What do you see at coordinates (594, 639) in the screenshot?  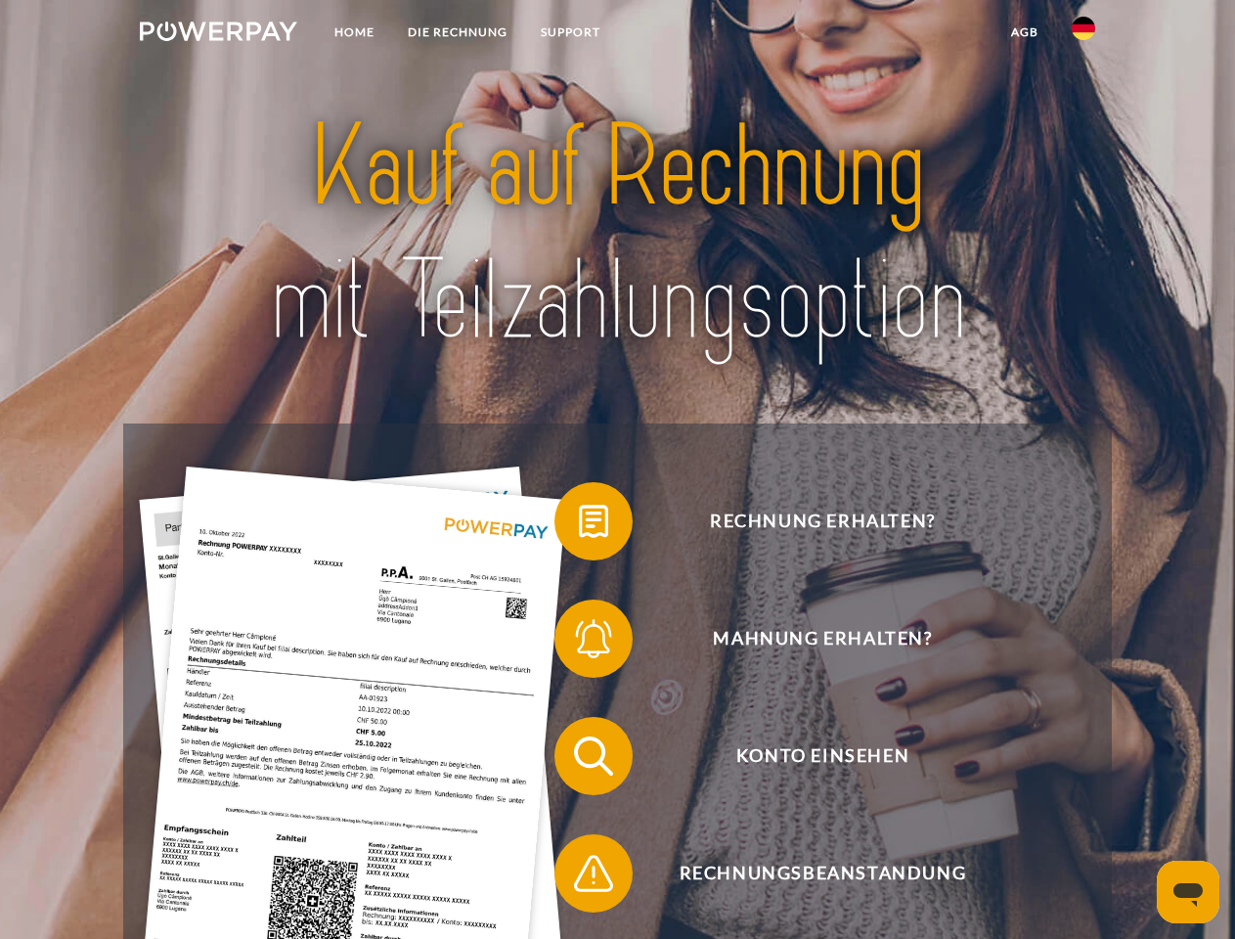 I see `img: qb_bell.svg` at bounding box center [594, 639].